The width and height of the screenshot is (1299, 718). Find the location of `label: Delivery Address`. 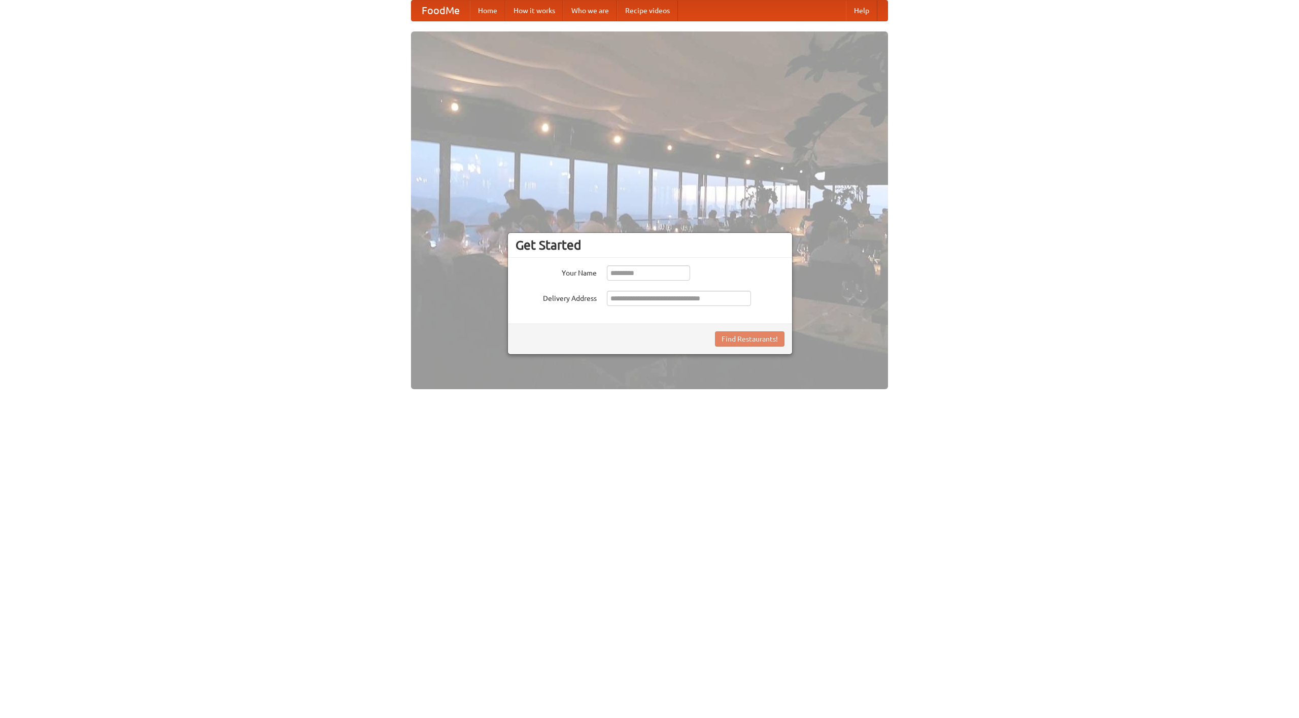

label: Delivery Address is located at coordinates (556, 297).